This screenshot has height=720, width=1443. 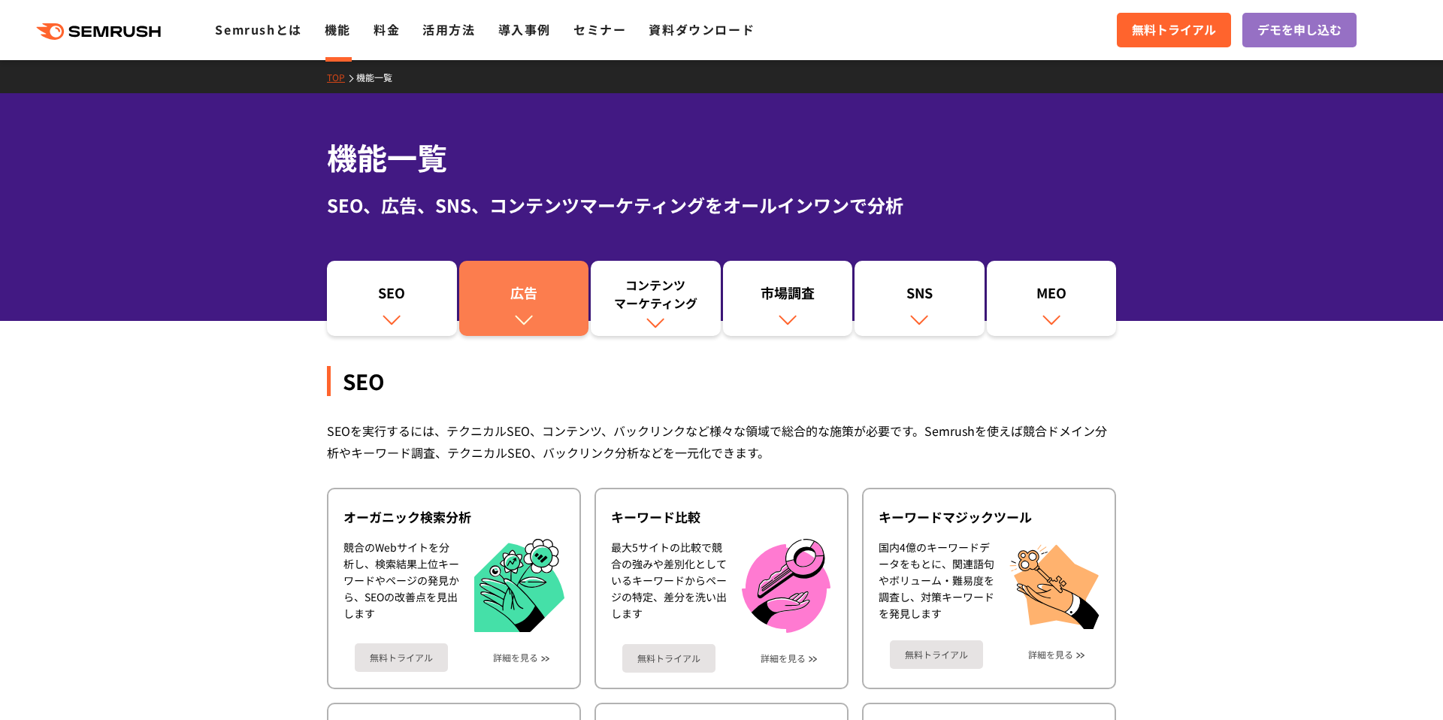 What do you see at coordinates (655, 294) in the screenshot?
I see `div: コンテンツ マーケティング` at bounding box center [655, 294].